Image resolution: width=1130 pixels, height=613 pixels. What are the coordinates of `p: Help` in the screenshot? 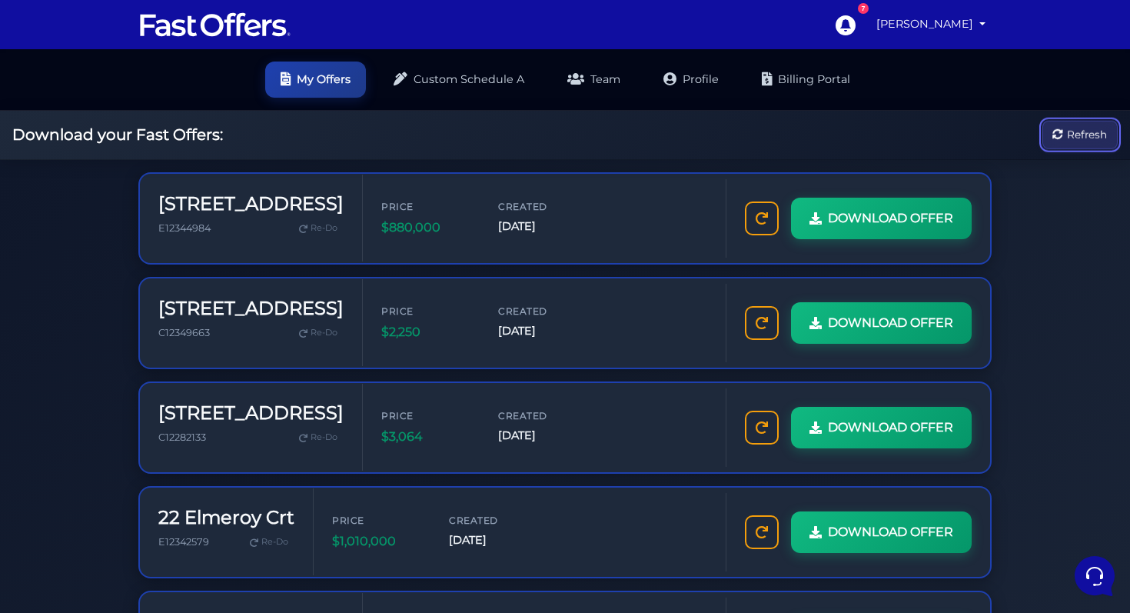 It's located at (248, 500).